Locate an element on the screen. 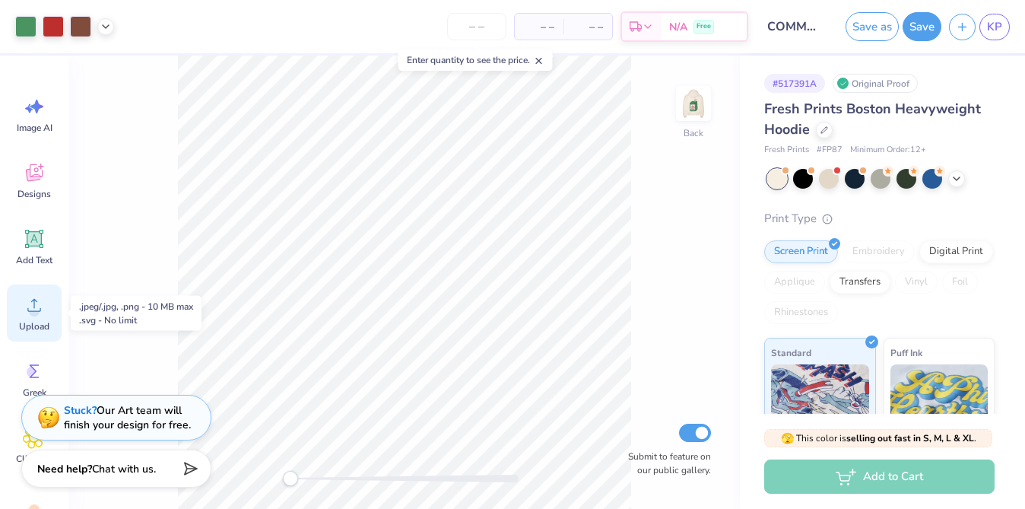 Image resolution: width=1025 pixels, height=509 pixels. div: Embroidery is located at coordinates (878, 252).